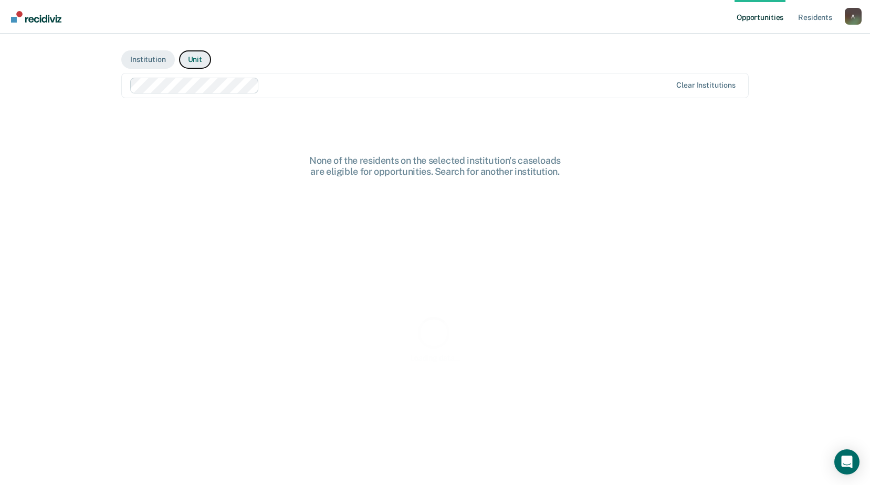  What do you see at coordinates (435, 166) in the screenshot?
I see `div: None of the residents on the selected institution's caseloads are eligible for opportunities. Sea...` at bounding box center [435, 166].